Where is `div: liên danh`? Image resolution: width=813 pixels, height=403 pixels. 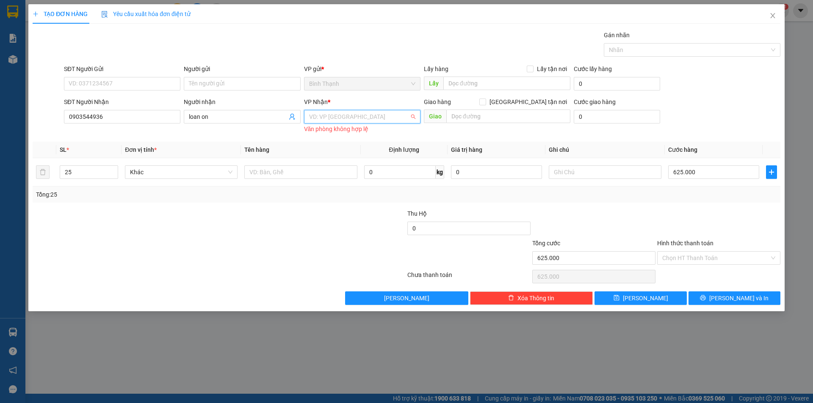 div: liên danh is located at coordinates (117, 22).